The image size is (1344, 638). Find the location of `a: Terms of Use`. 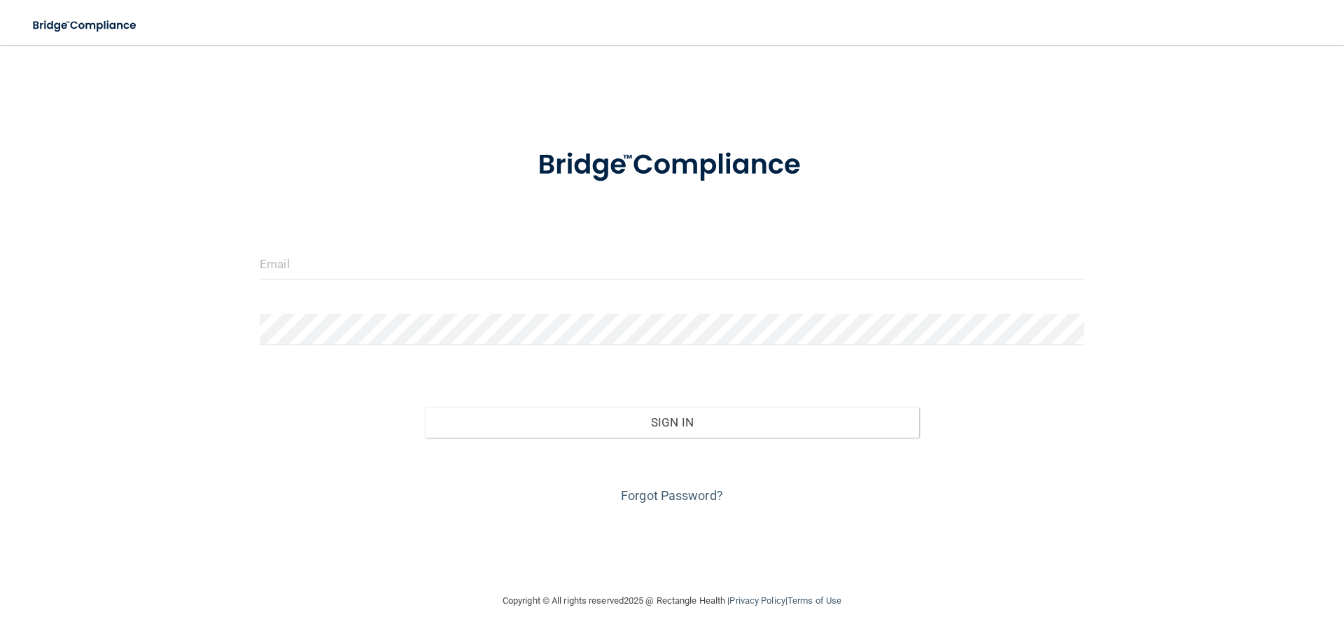

a: Terms of Use is located at coordinates (814, 600).